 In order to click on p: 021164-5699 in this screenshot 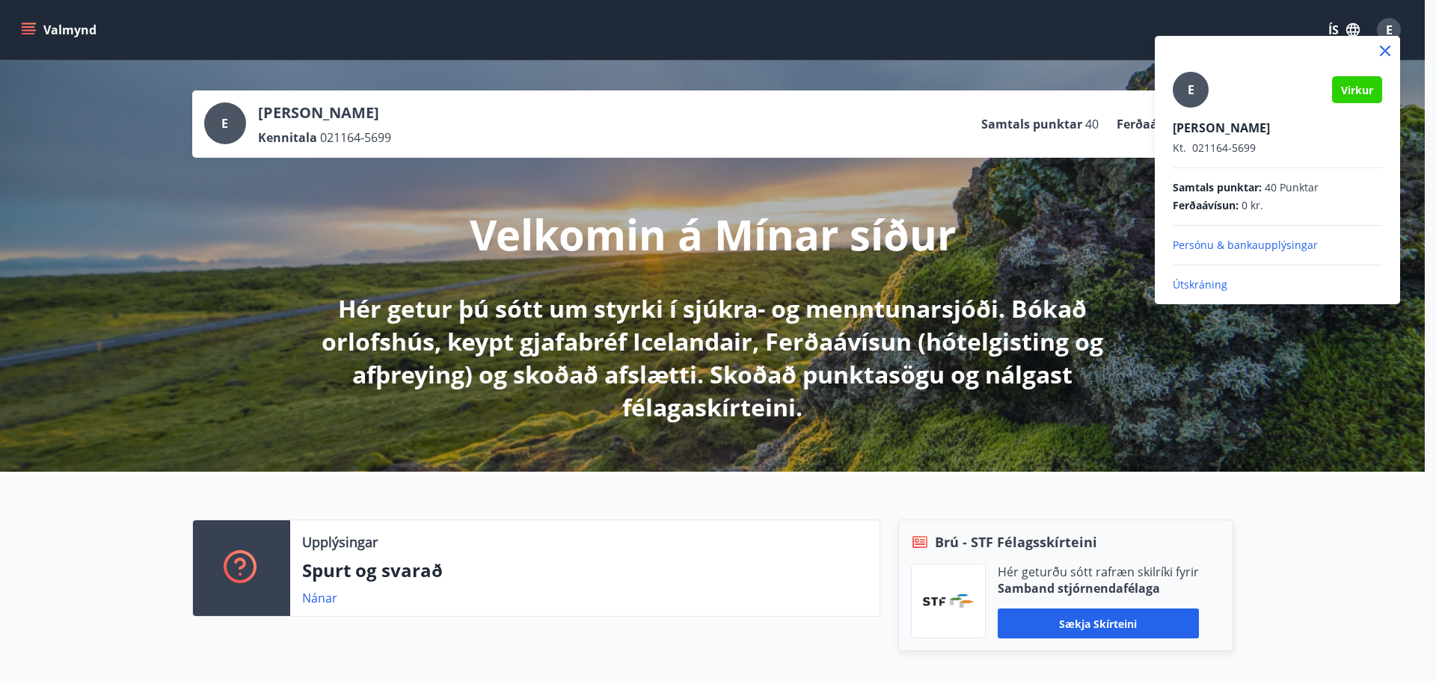, I will do `click(1277, 148)`.